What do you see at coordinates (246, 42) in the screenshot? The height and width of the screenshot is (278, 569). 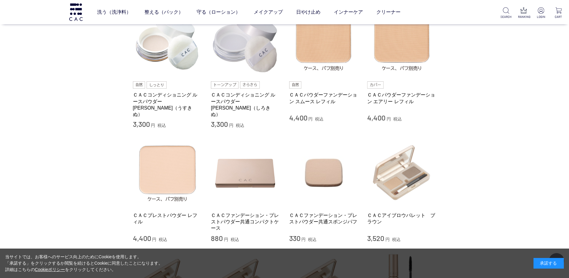 I see `img: ＣＡＣコンディショニング ルースパウダー 白絹（しろきぬ）` at bounding box center [246, 42].